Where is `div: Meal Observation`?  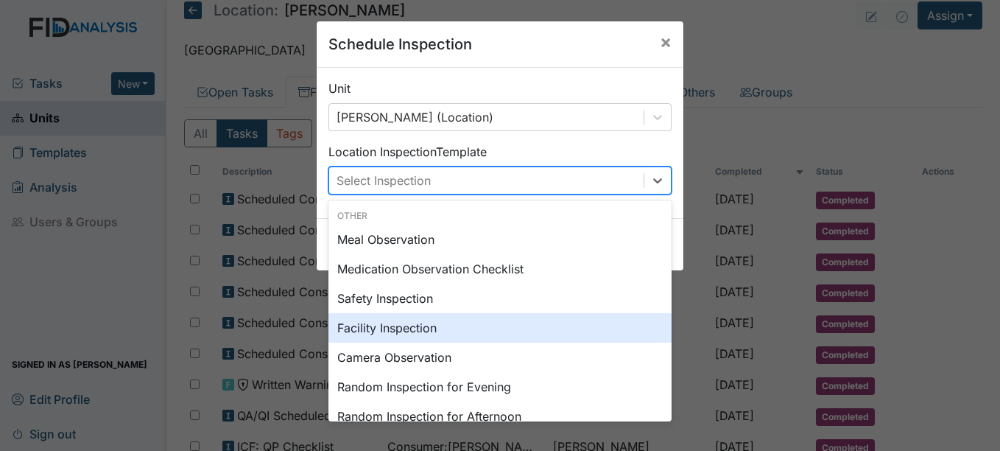 div: Meal Observation is located at coordinates (500, 239).